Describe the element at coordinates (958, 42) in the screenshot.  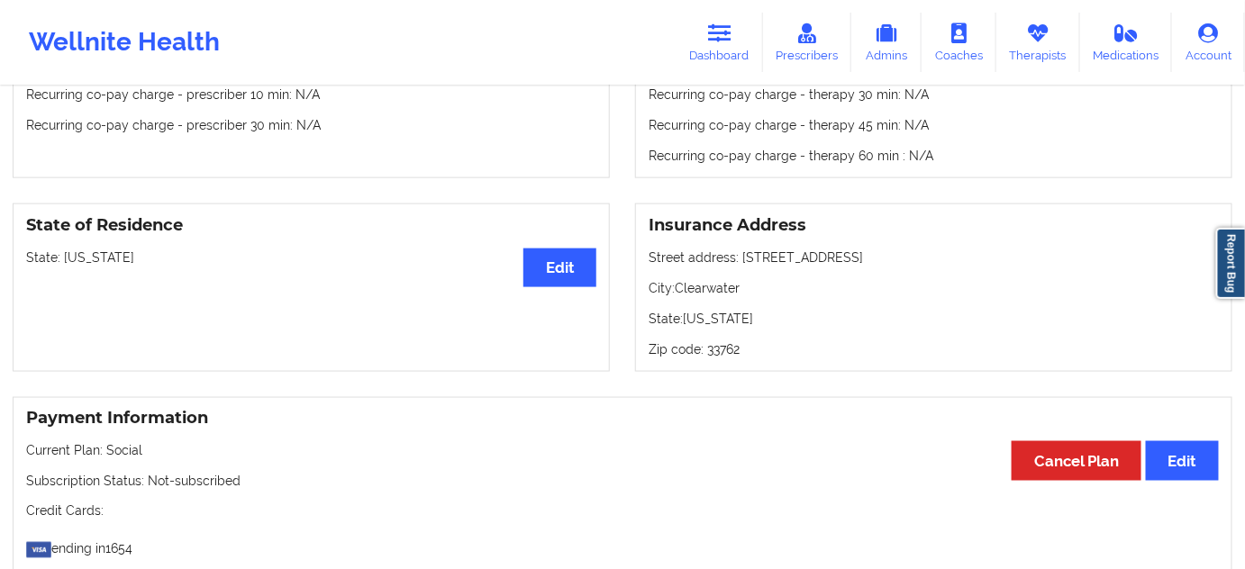
I see `a: Coaches` at that location.